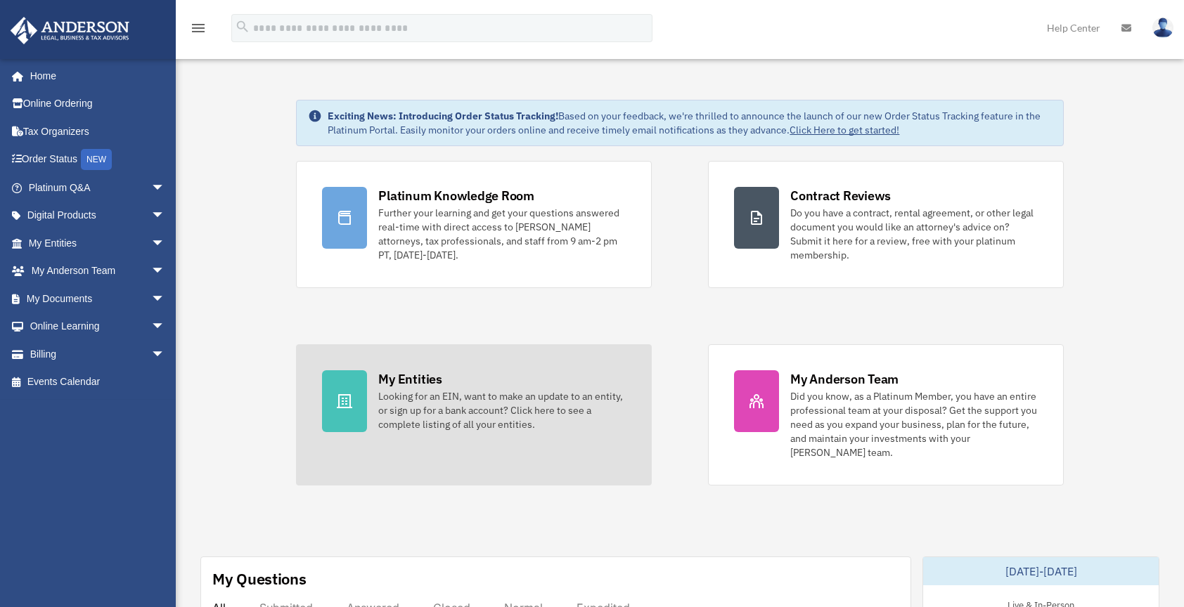  Describe the element at coordinates (94, 76) in the screenshot. I see `a: Home` at that location.